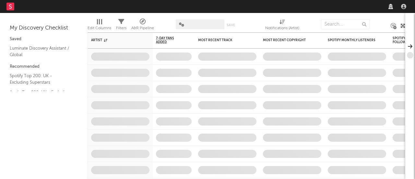 The height and width of the screenshot is (179, 415). What do you see at coordinates (44, 28) in the screenshot?
I see `div: My Discovery Checklist` at bounding box center [44, 28].